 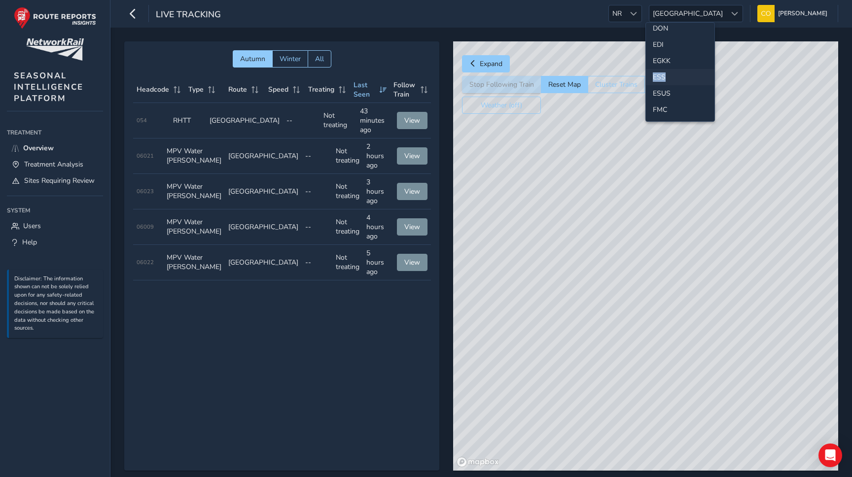 I want to click on span: Sites Requiring Review, so click(x=59, y=180).